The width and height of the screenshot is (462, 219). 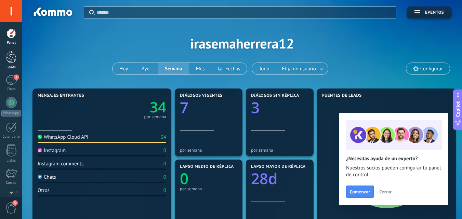 What do you see at coordinates (302, 69) in the screenshot?
I see `button: Elija un usuario` at bounding box center [302, 69].